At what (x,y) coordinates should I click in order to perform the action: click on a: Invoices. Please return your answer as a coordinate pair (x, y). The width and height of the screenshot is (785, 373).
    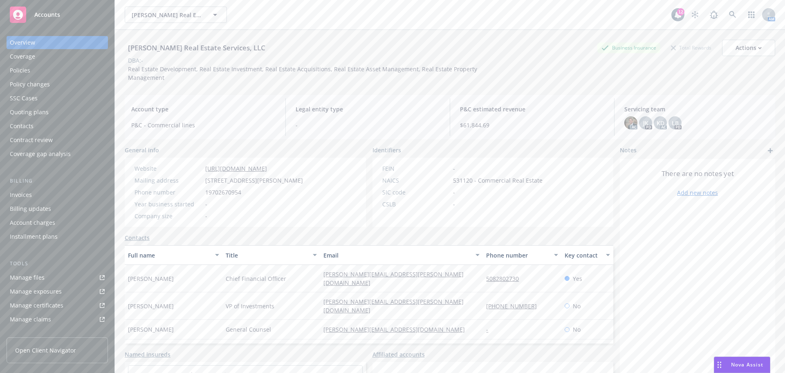
    Looking at the image, I should click on (57, 195).